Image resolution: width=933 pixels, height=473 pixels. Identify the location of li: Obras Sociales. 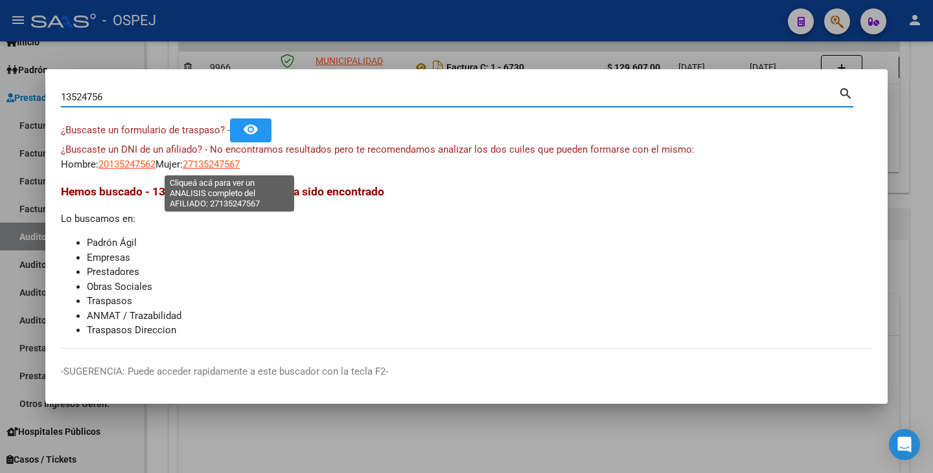
(479, 287).